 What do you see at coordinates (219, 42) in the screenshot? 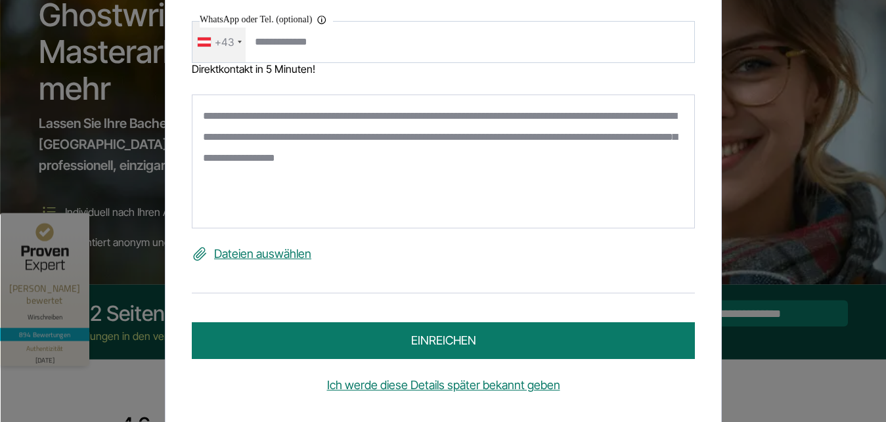
I see `div: Telephone country code` at bounding box center [219, 42].